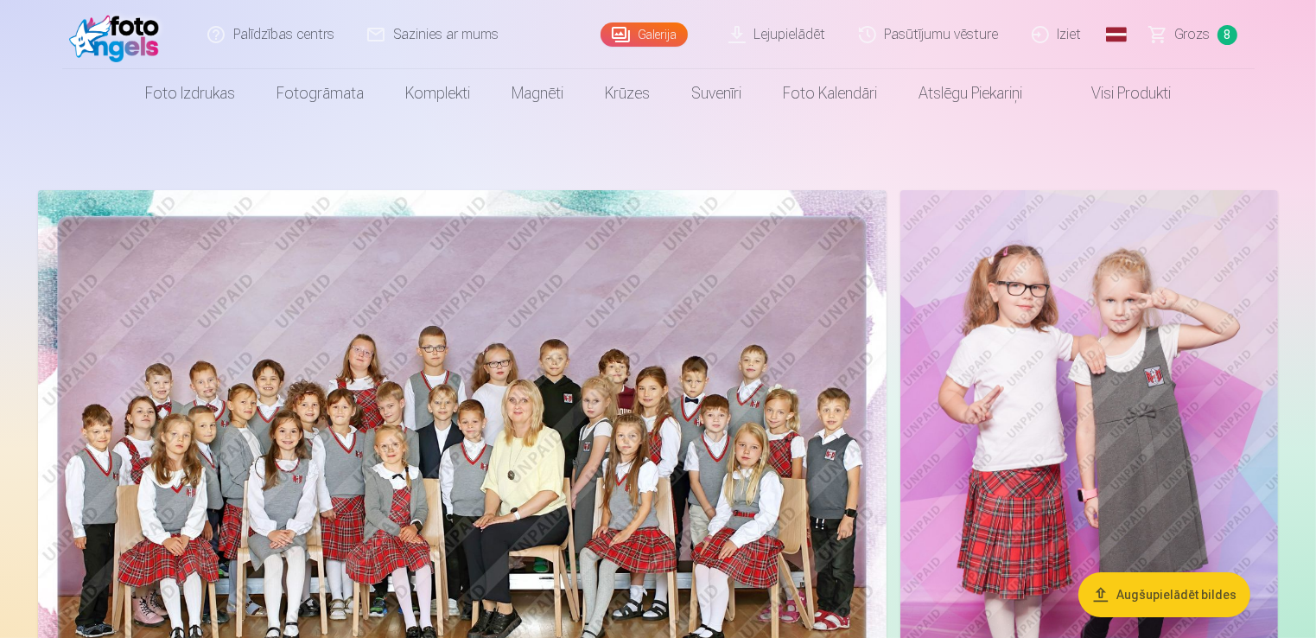 Image resolution: width=1316 pixels, height=638 pixels. I want to click on a: Galerija, so click(644, 35).